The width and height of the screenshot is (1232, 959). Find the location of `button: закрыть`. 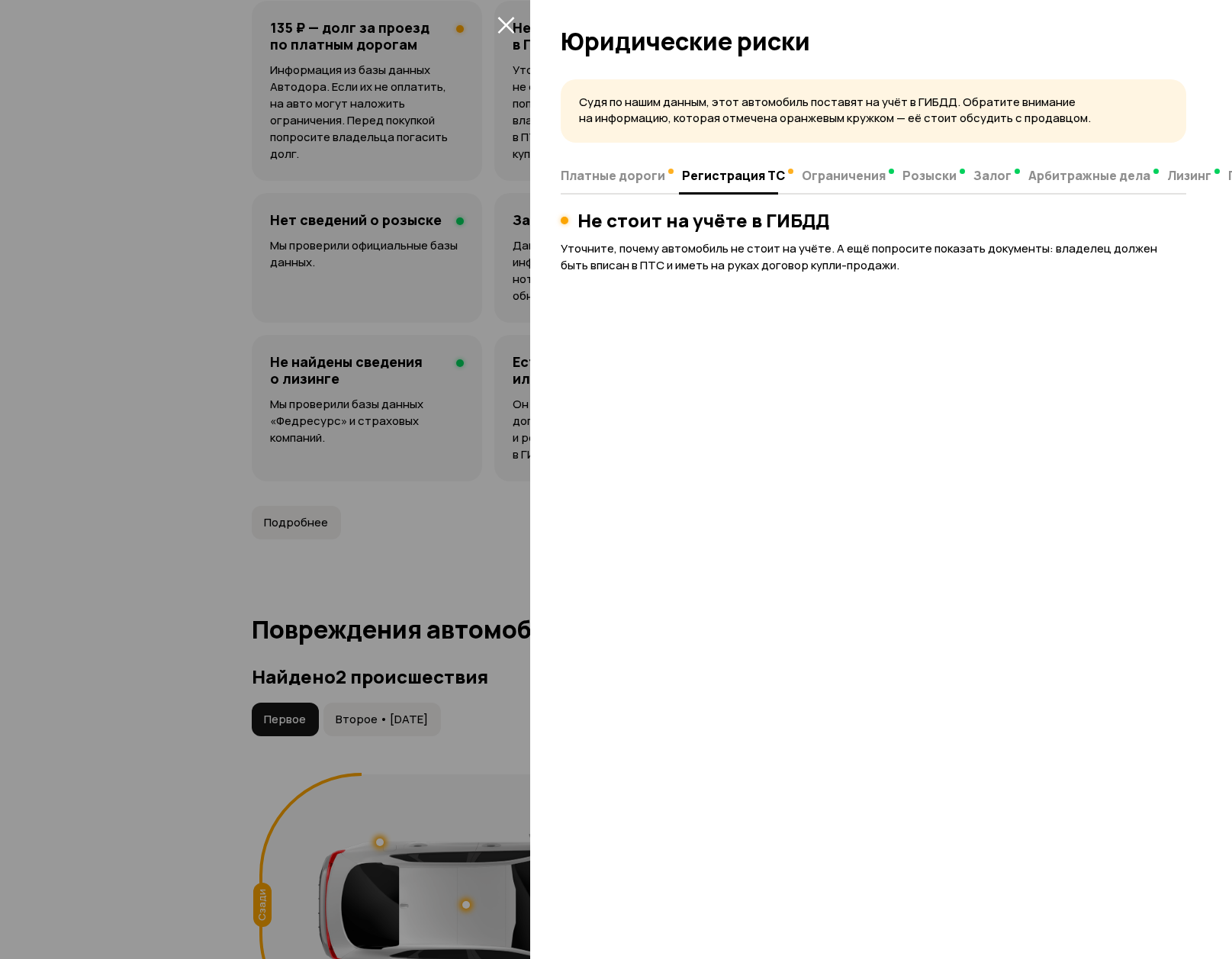

button: закрыть is located at coordinates (506, 24).